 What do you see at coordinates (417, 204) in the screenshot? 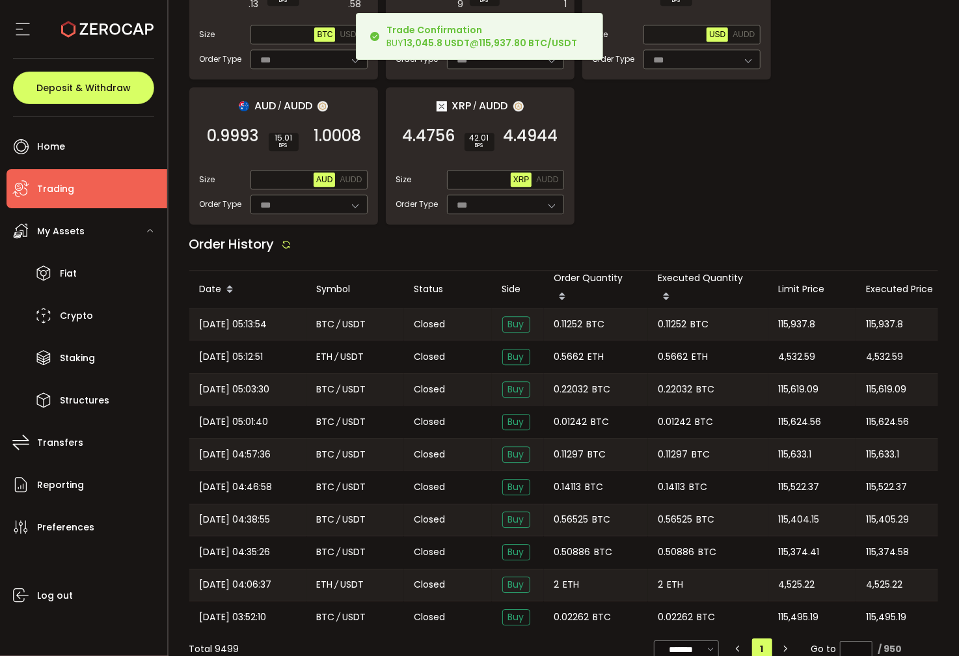
I see `span: Order Type` at bounding box center [417, 204].